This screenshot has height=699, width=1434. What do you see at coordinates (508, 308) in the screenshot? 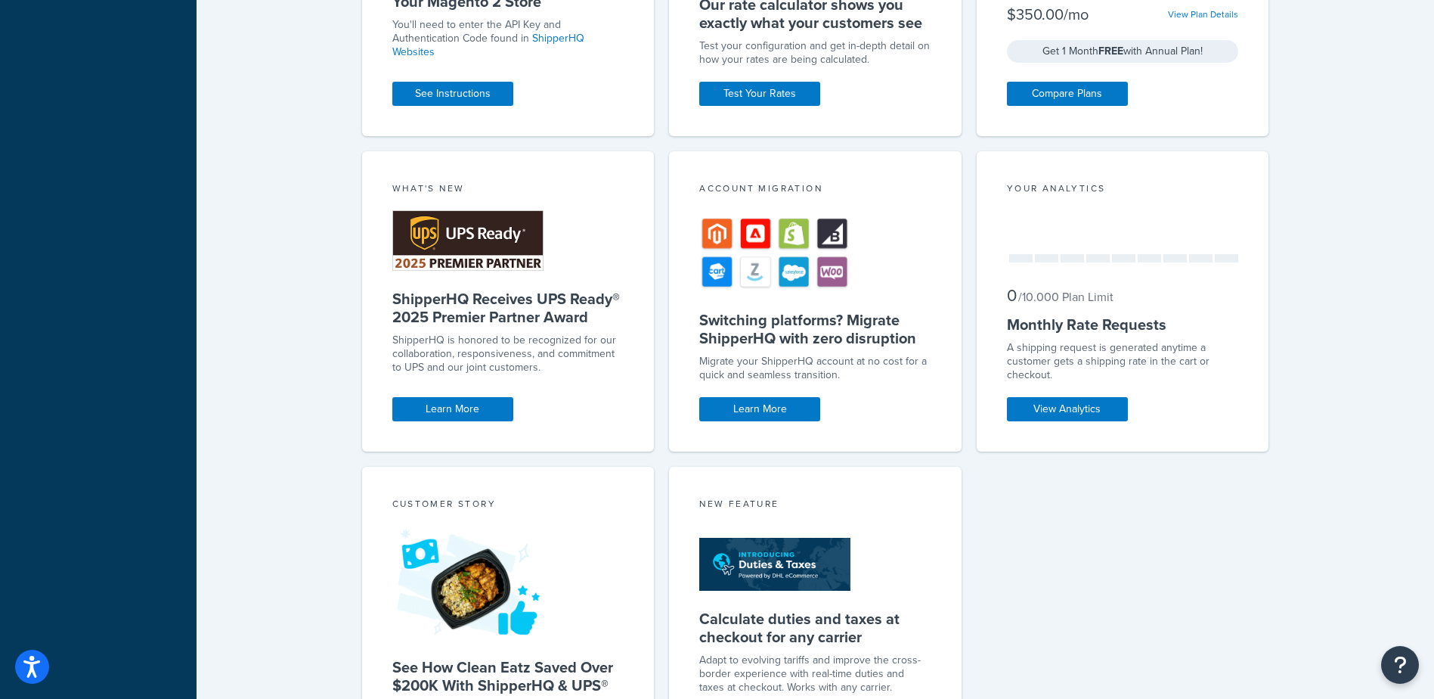
I see `h5: ShipperHQ Receives UPS Ready® 2025 Premier Partner Award` at bounding box center [508, 308].